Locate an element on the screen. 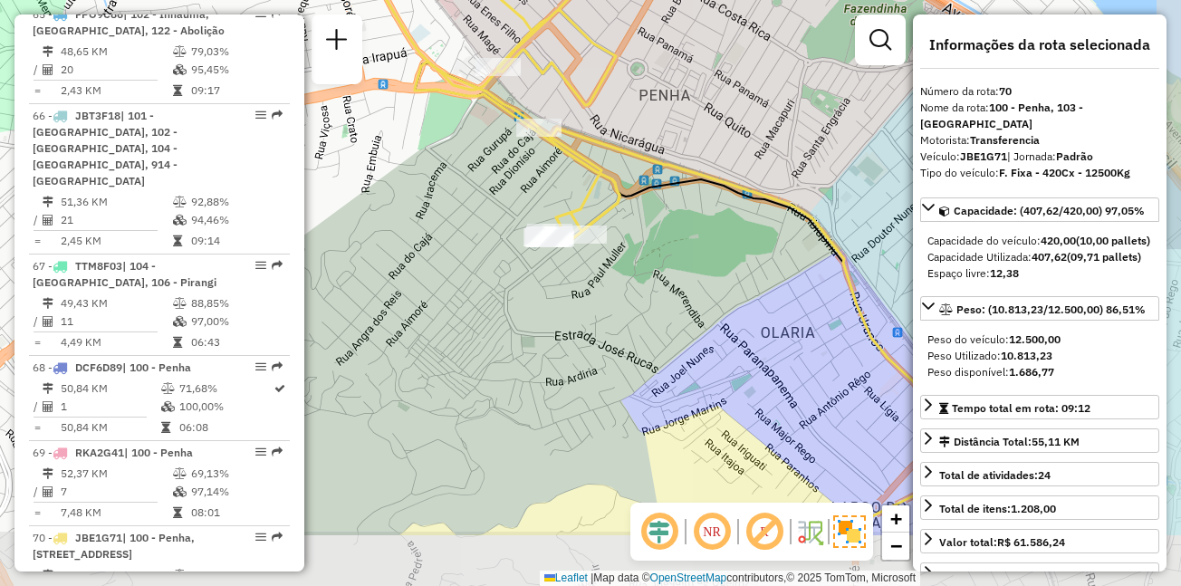 The image size is (1181, 586). h4: Informações da rota selecionada is located at coordinates (1040, 44).